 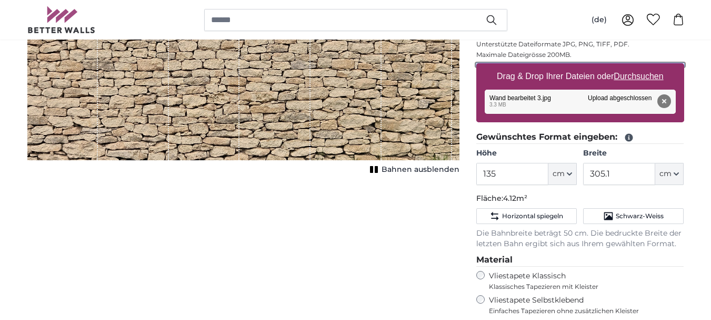 What do you see at coordinates (527, 216) in the screenshot?
I see `button: Horizontal spiegeln` at bounding box center [527, 216].